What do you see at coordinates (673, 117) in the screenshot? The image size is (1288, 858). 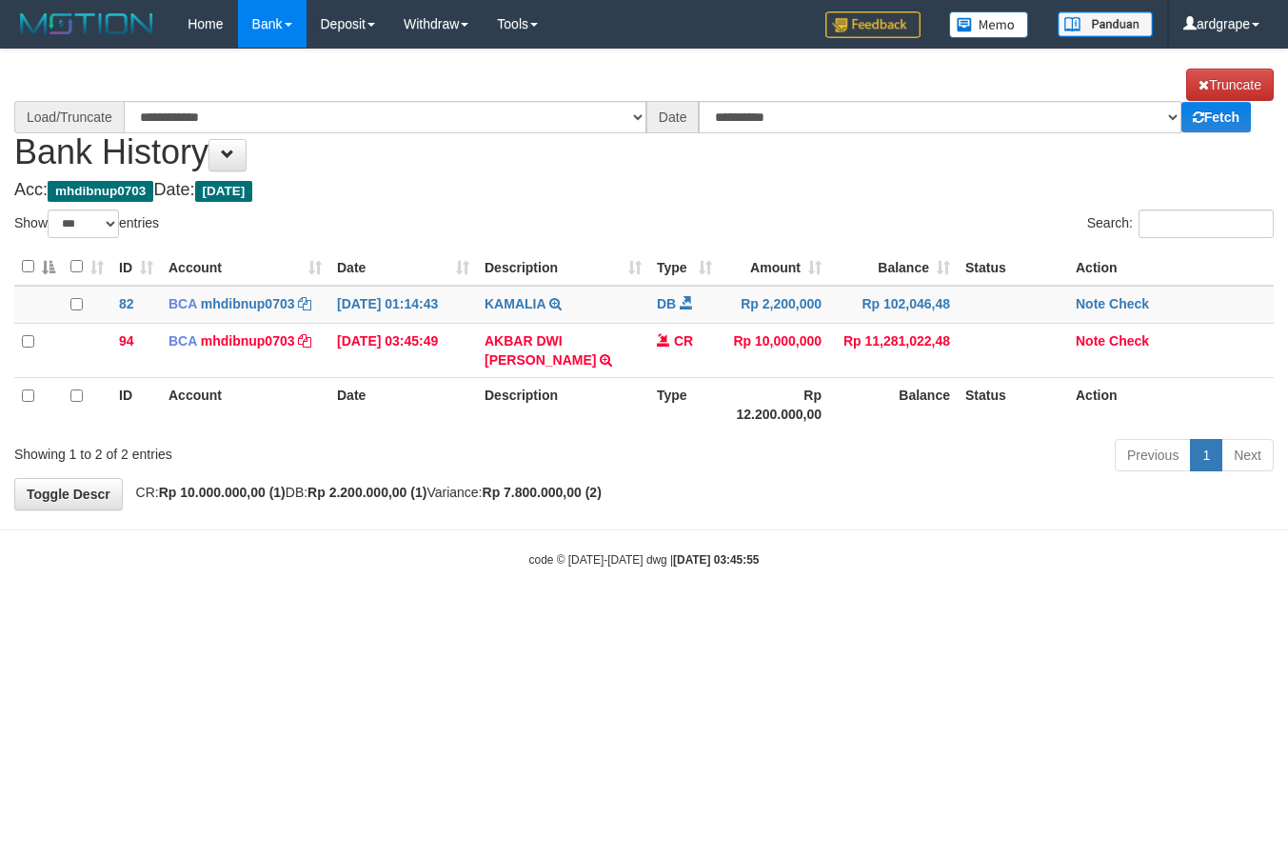 I see `div: Date` at bounding box center [673, 117].